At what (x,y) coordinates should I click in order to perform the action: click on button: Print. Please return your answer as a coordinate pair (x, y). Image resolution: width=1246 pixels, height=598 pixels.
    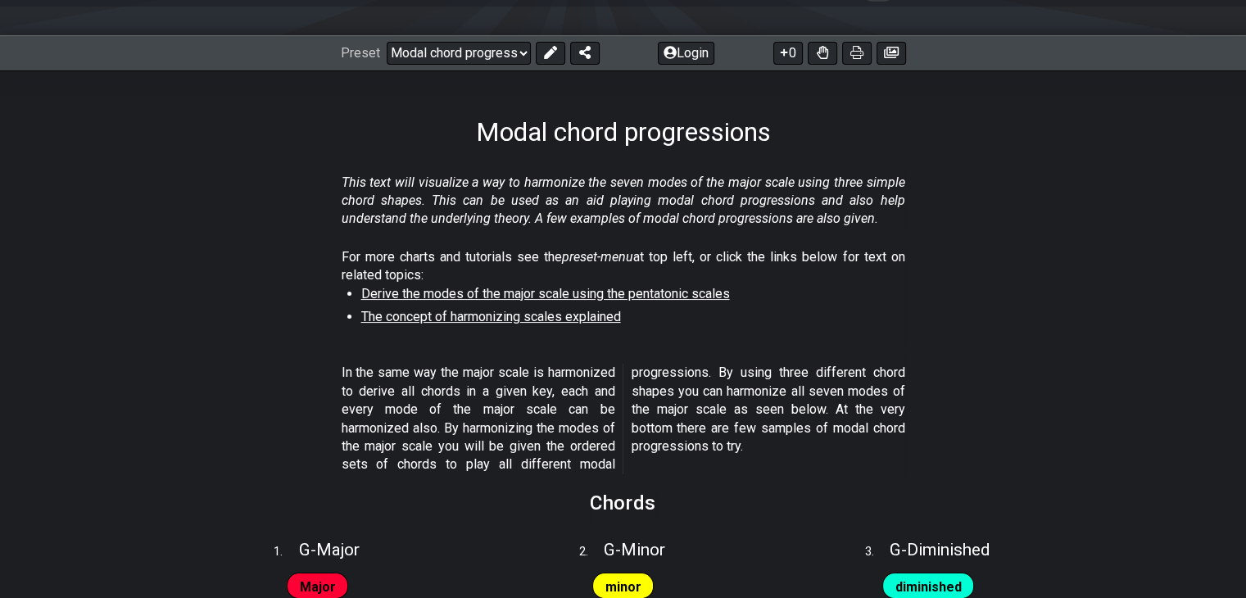
    Looking at the image, I should click on (857, 53).